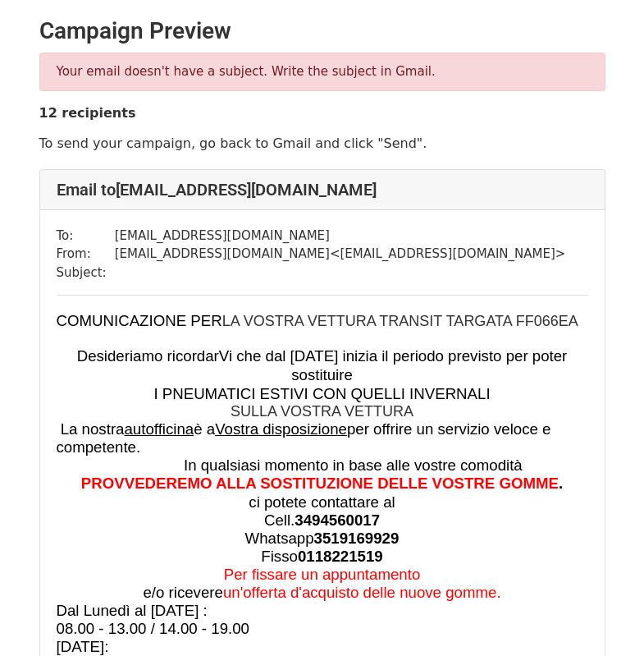 The height and width of the screenshot is (656, 644). Describe the element at coordinates (169, 355) in the screenshot. I see `span: Desideriamo ricordarVi che` at that location.